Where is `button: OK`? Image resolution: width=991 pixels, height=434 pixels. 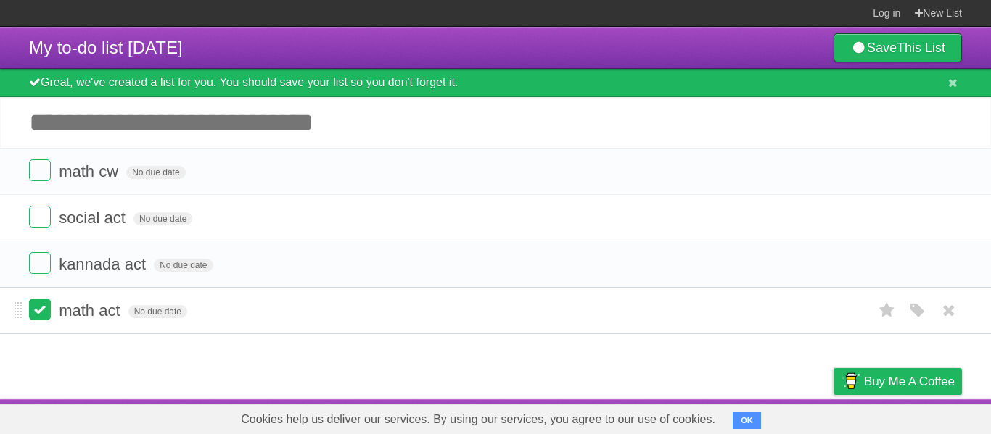 button: OK is located at coordinates (746, 421).